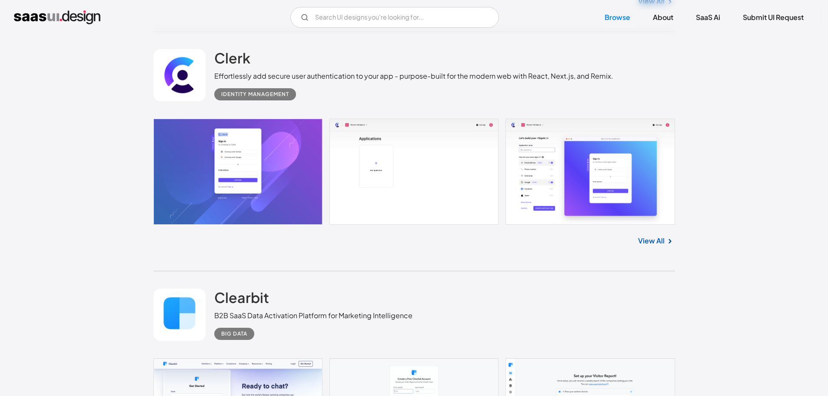 The image size is (828, 396). What do you see at coordinates (242, 297) in the screenshot?
I see `h2: Clearbit` at bounding box center [242, 297].